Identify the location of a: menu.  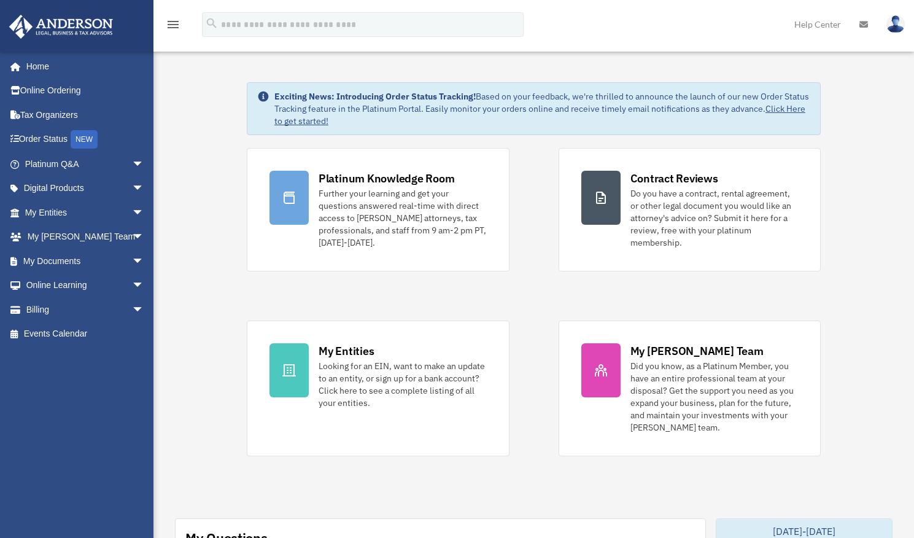
(173, 26).